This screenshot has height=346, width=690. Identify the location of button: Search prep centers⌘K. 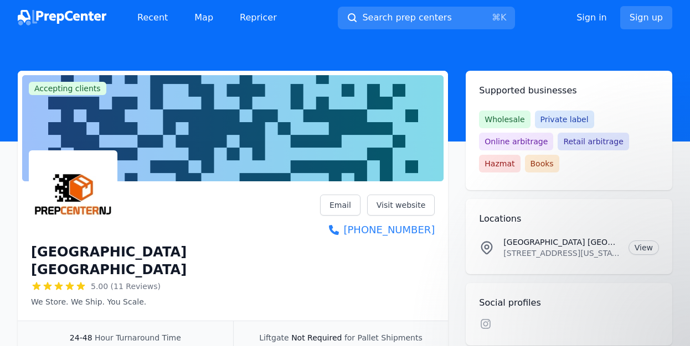
(426, 18).